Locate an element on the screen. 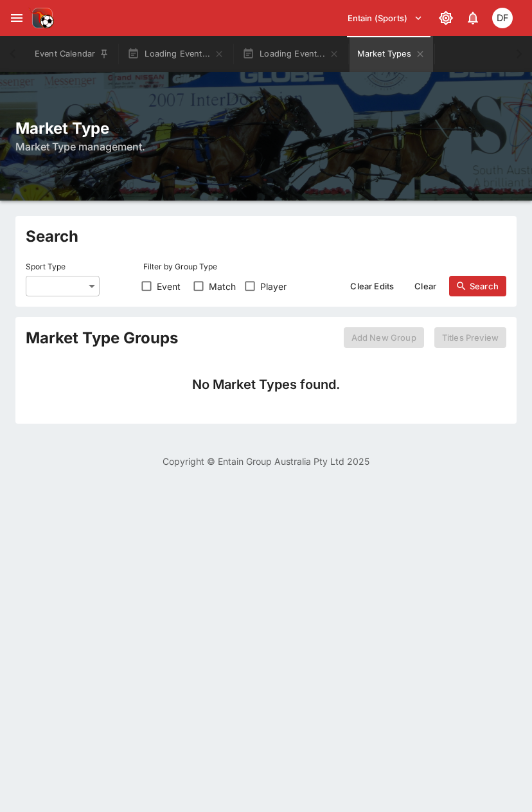  h2: Market Type Groups is located at coordinates (102, 337).